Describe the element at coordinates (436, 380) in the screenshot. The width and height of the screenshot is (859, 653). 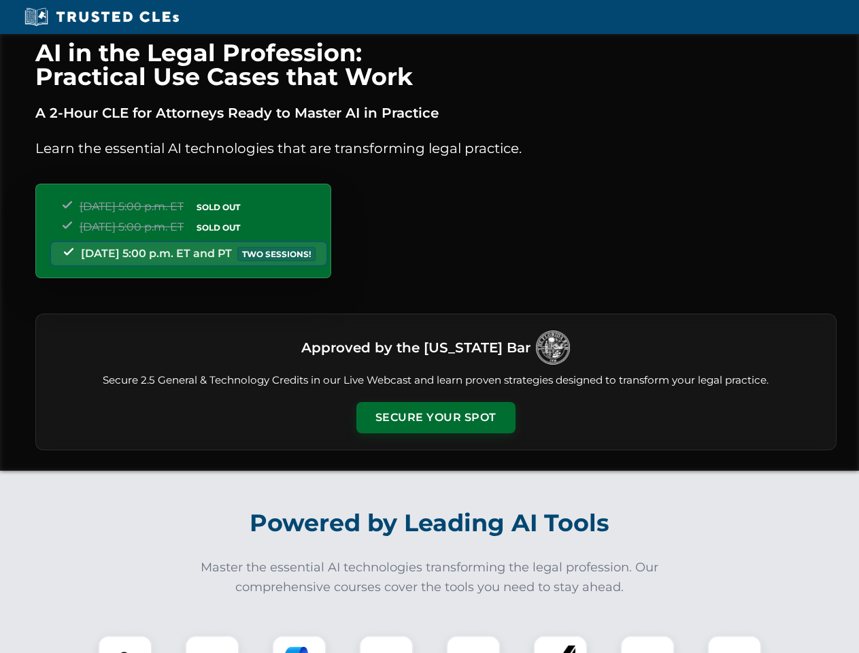
I see `p: Secure 2.5 General & Technology Credits in our Live Webcast and learn proven strategies designed ...` at that location.